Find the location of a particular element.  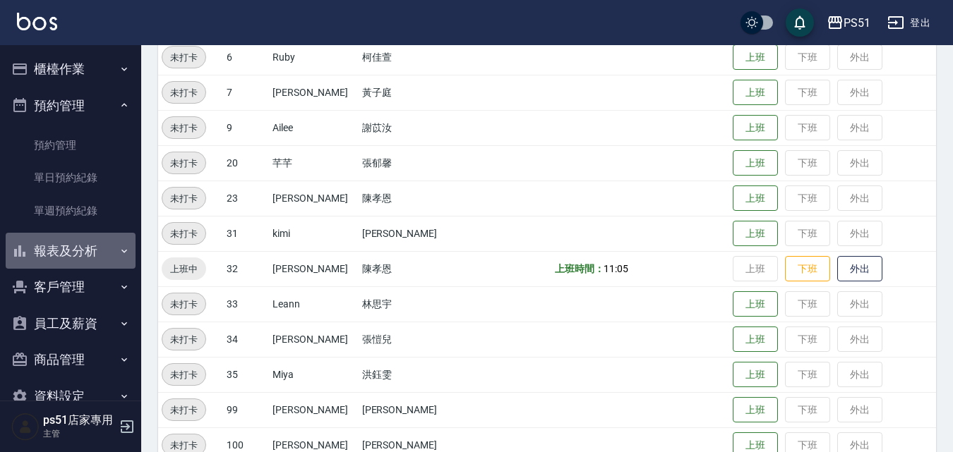

td: Leann is located at coordinates (313, 304).